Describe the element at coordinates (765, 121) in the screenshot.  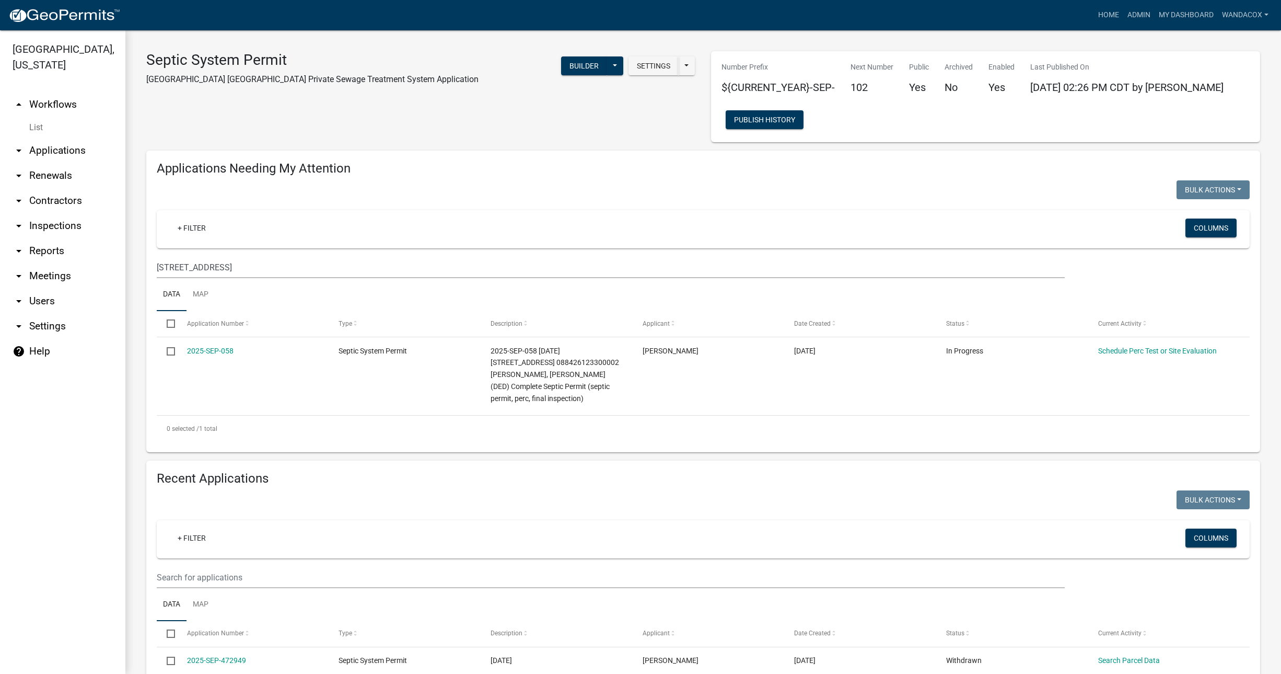
I see `wm-modal-confirm: Workflow Publish History` at that location.